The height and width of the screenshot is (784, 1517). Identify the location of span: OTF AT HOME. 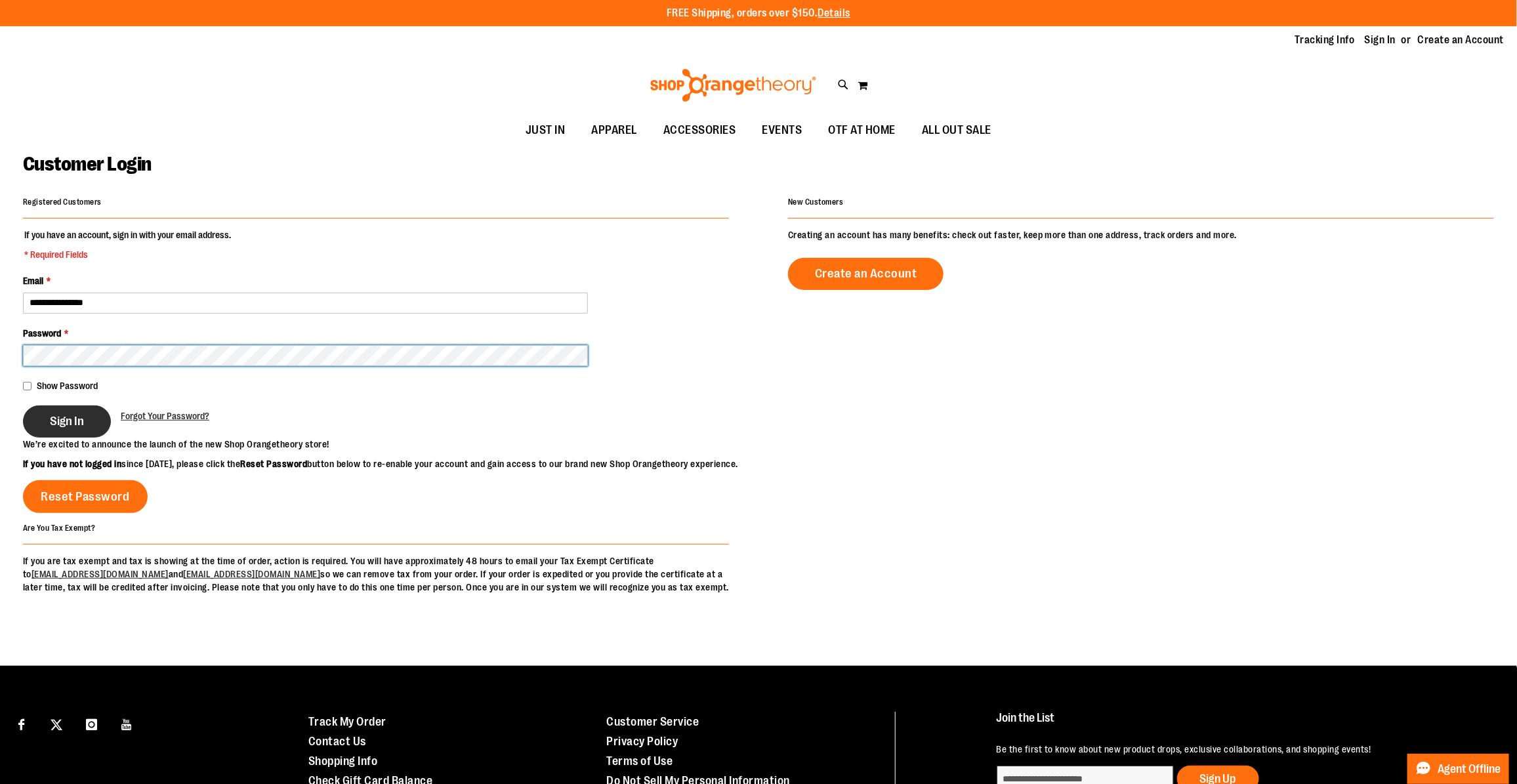
(862, 130).